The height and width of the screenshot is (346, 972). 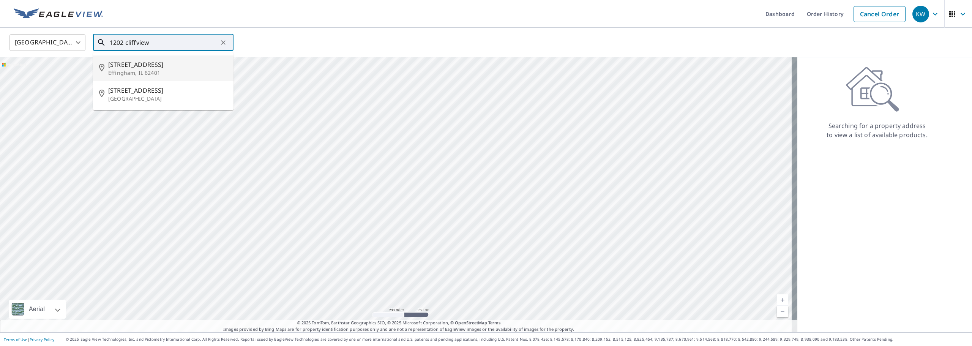 I want to click on div: Aerial, so click(x=37, y=309).